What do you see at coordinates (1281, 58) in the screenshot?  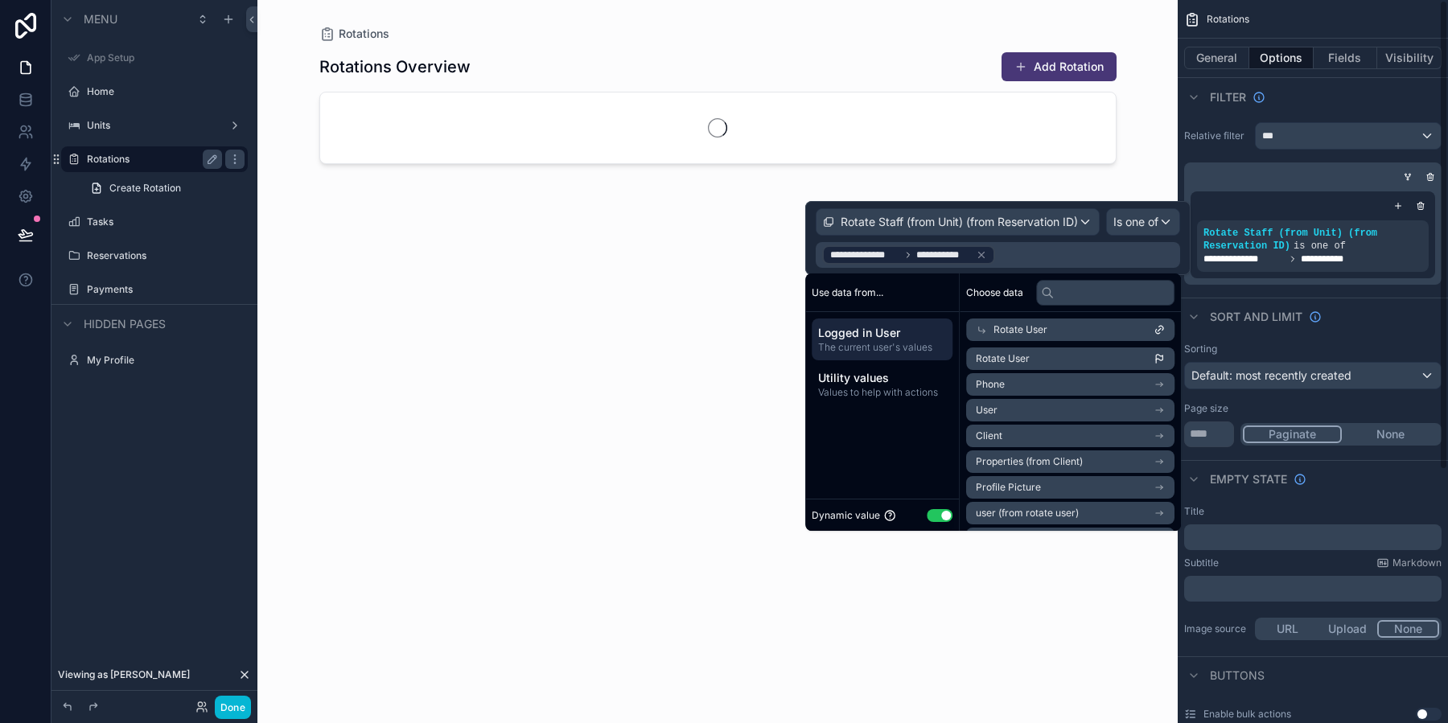 I see `button: Options` at bounding box center [1281, 58].